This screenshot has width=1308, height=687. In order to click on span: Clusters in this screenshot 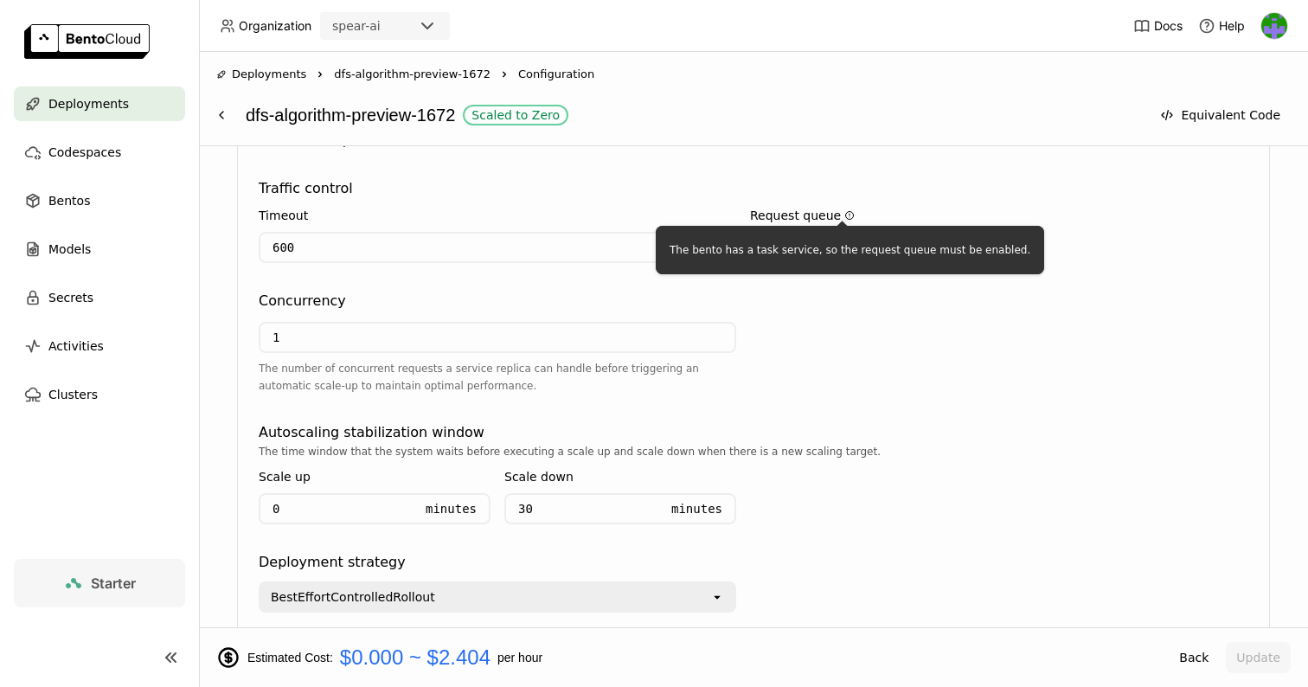, I will do `click(73, 395)`.